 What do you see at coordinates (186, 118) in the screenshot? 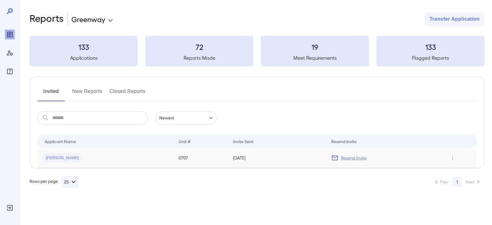
I see `div: Newest` at bounding box center [186, 118].